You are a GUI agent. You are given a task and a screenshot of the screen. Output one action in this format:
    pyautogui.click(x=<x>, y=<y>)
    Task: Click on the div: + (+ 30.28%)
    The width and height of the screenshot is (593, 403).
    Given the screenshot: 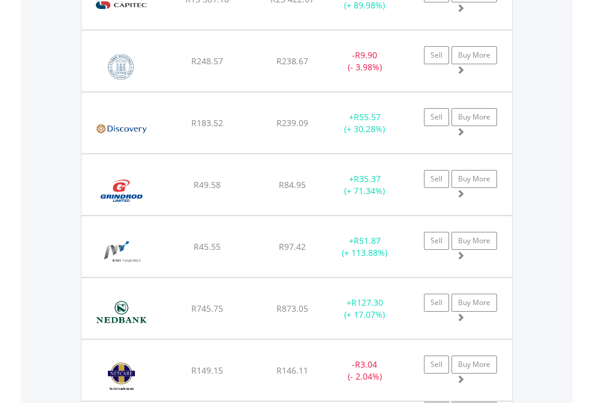 What is the action you would take?
    pyautogui.click(x=365, y=123)
    